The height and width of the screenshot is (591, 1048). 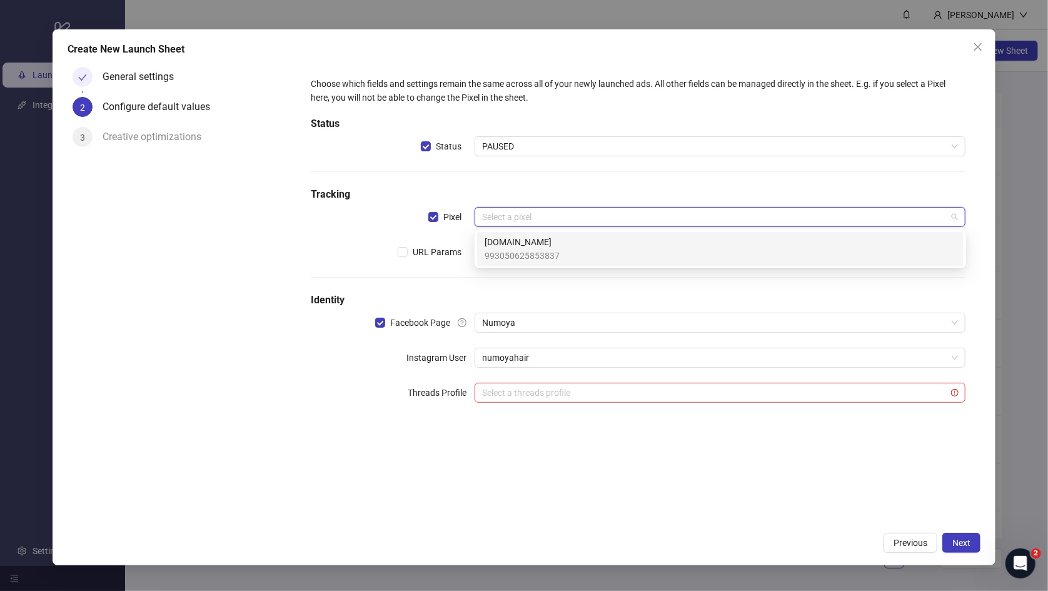 What do you see at coordinates (955, 393) in the screenshot?
I see `span: exclamation-circle` at bounding box center [955, 393].